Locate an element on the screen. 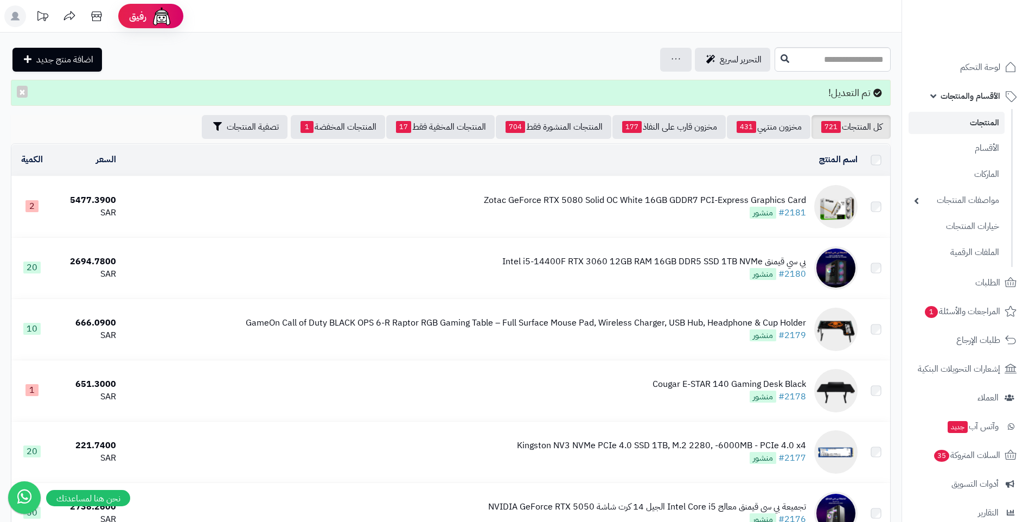 This screenshot has height=522, width=1029. a: المراجعات والأسئلة1 is located at coordinates (966, 311).